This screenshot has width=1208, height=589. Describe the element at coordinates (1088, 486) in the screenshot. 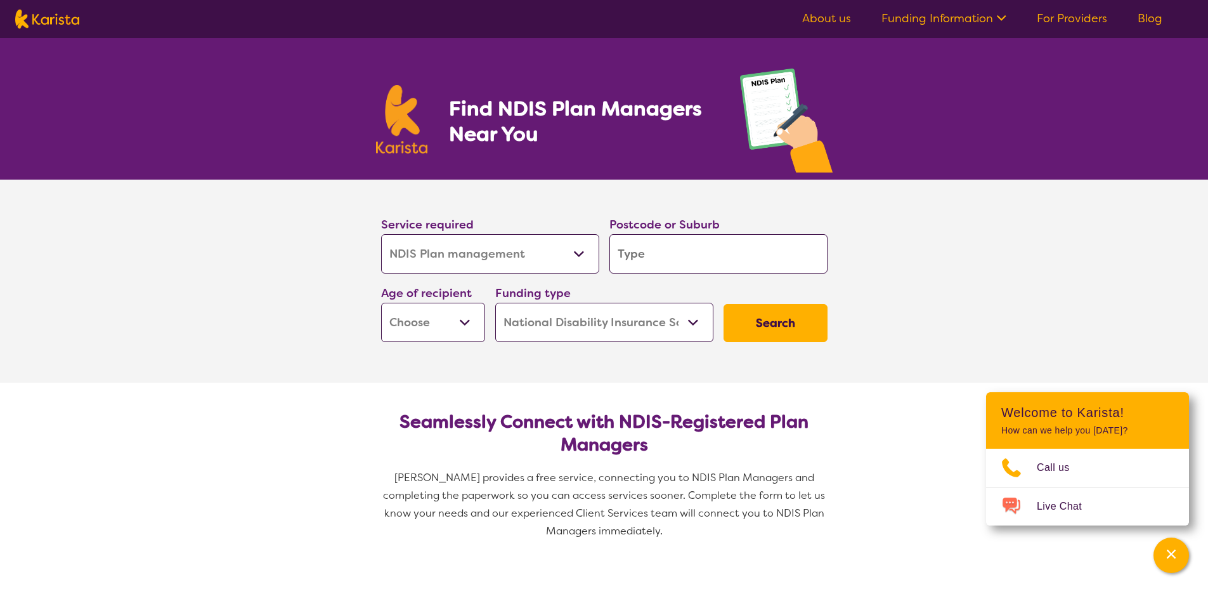

I see `ul: Choose channel` at that location.